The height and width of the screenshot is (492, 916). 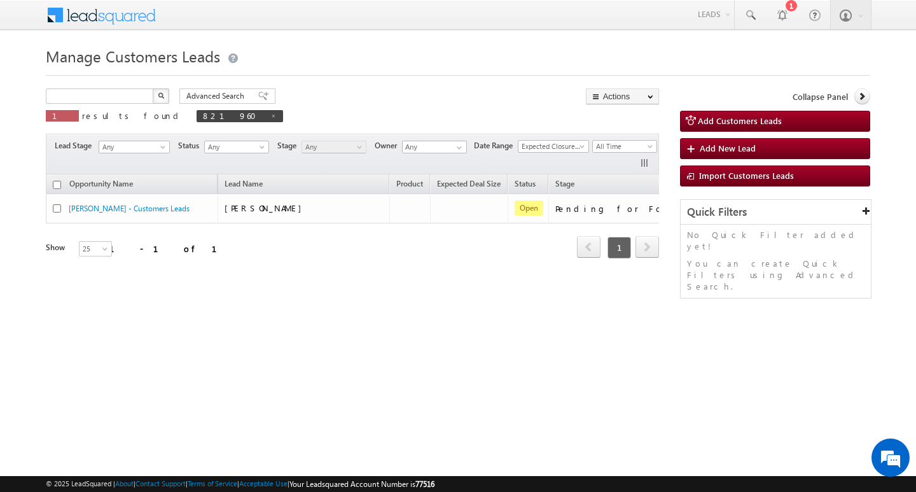 I want to click on a: prev, so click(x=588, y=247).